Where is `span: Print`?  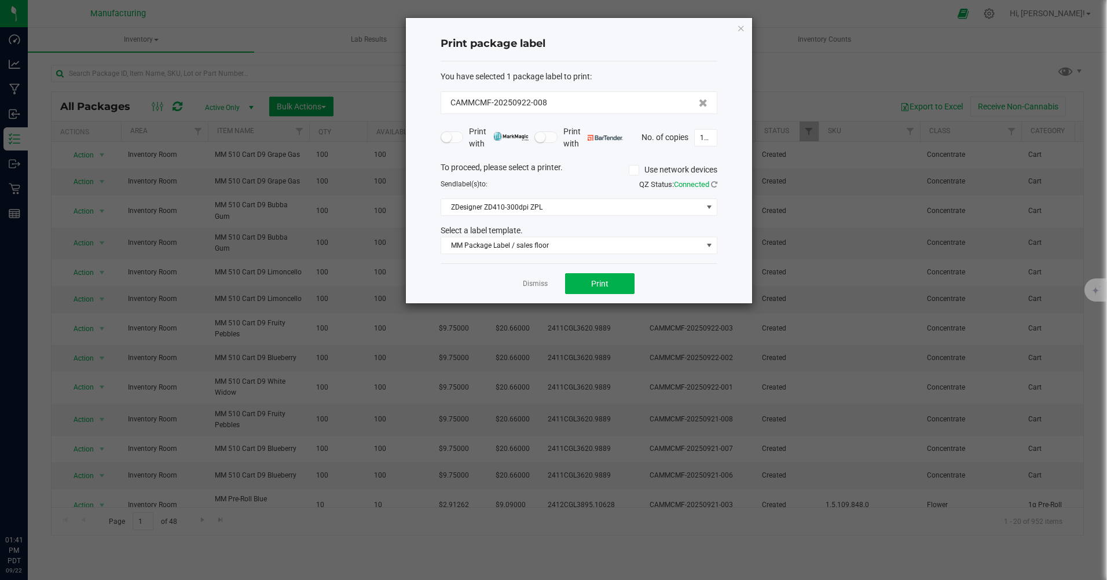
span: Print is located at coordinates (600, 284).